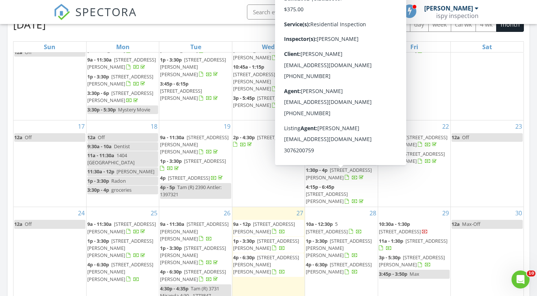 Image resolution: width=537 pixels, height=296 pixels. Describe the element at coordinates (463, 24) in the screenshot. I see `button: cal wk` at that location.